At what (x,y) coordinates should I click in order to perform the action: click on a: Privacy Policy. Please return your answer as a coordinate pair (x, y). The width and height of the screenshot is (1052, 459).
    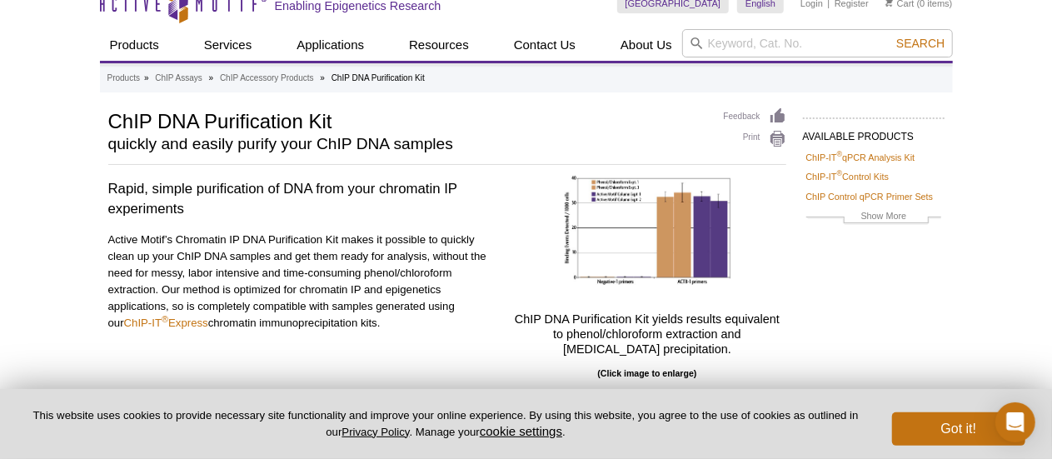
    Looking at the image, I should click on (375, 432).